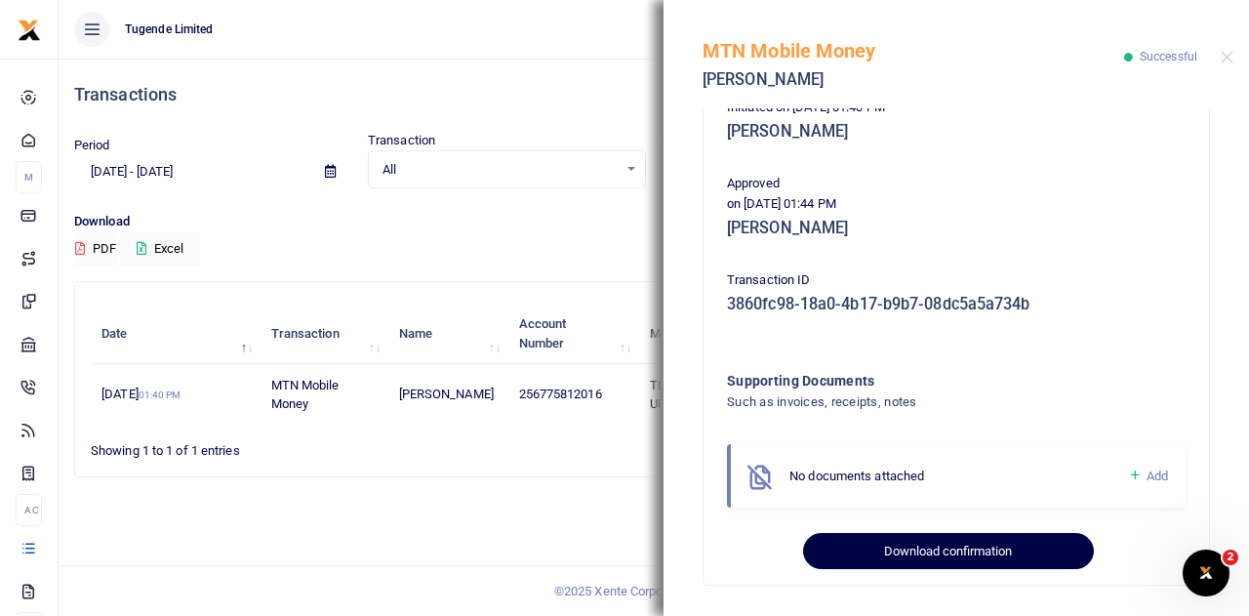 The image size is (1249, 616). Describe the element at coordinates (160, 394) in the screenshot. I see `small: 01:40 PM` at that location.